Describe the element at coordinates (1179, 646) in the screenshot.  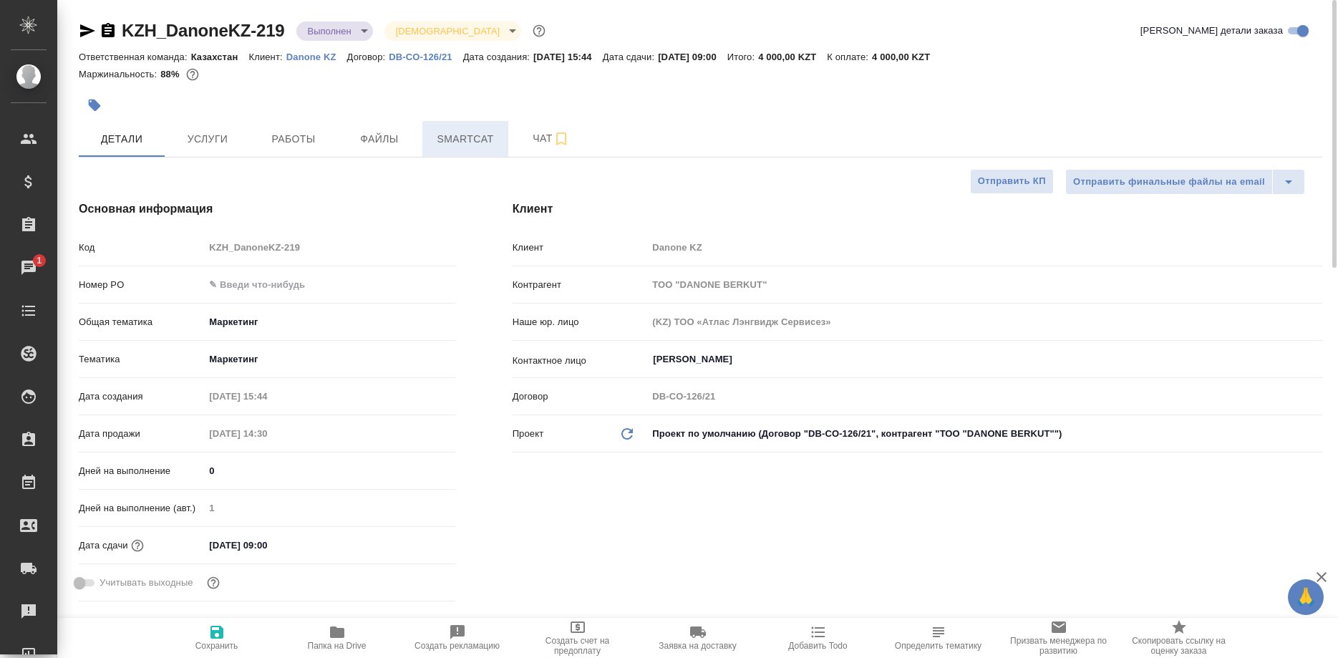
I see `span: Скопировать ссылку на оценку заказа` at that location.